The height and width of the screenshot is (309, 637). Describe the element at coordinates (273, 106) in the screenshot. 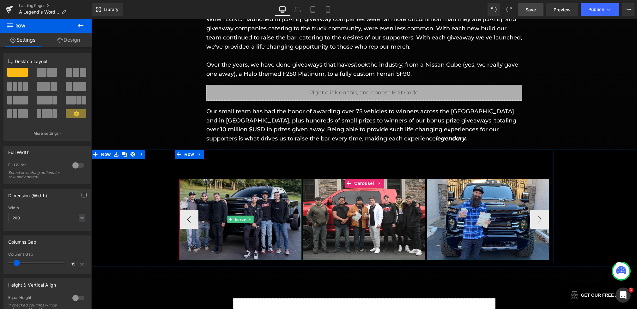

I see `p: Our small team has had the honor of awarding over 75 vehicles to winners across the [GEOGRAPHIC_D...` at that location.